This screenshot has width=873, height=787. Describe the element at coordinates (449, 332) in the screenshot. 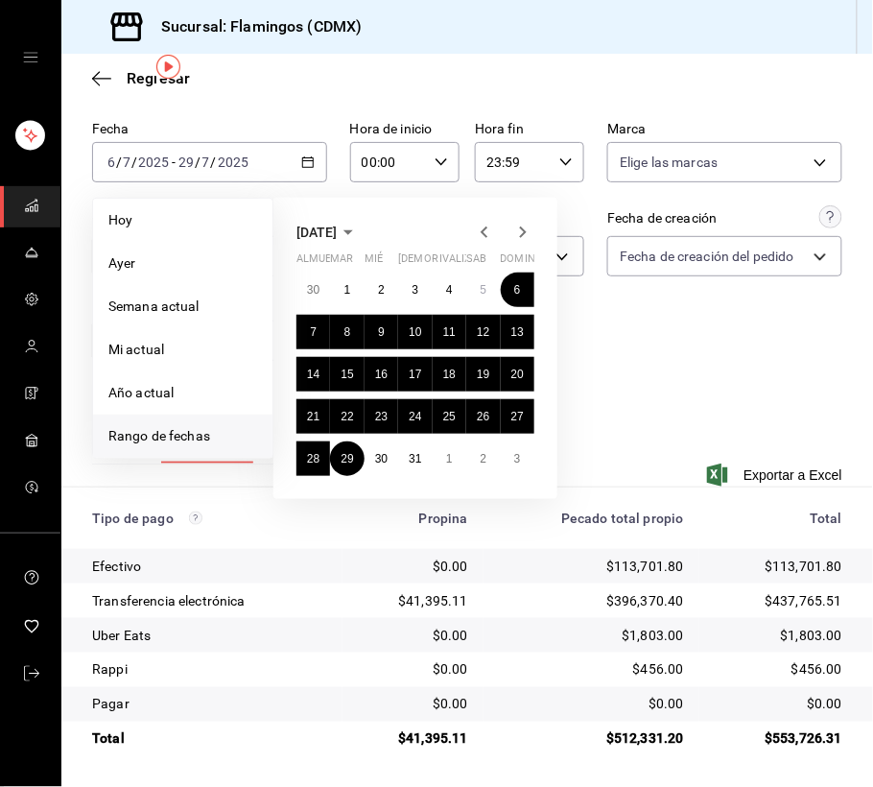

I see `abbr: 11 de julio de 2025` at that location.